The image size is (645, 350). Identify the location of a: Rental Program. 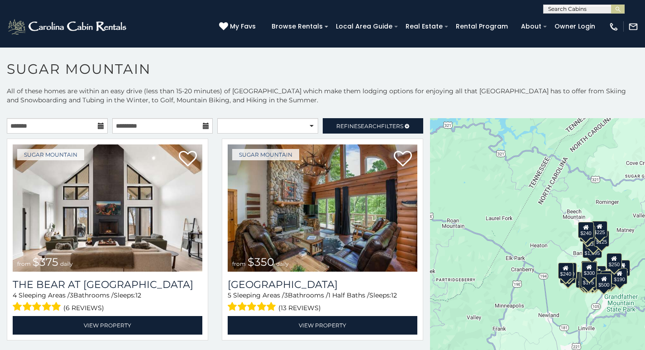
(482, 26).